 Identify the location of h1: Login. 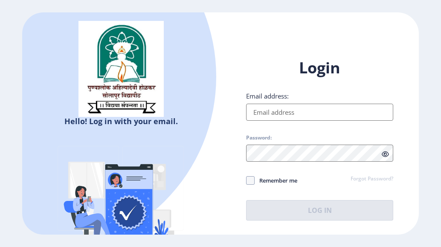
(319, 68).